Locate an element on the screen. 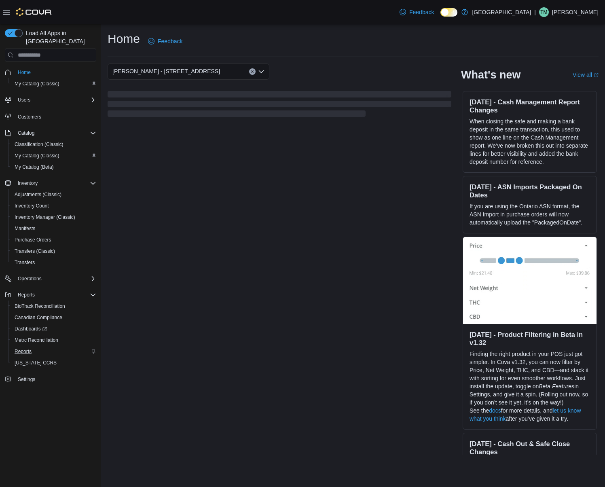  span: My Catalog (Beta) is located at coordinates (34, 167).